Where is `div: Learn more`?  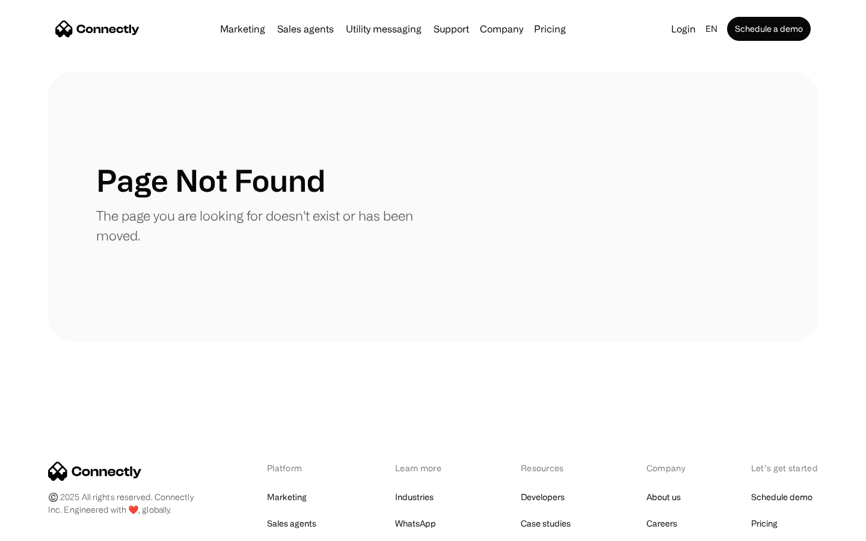 div: Learn more is located at coordinates (426, 468).